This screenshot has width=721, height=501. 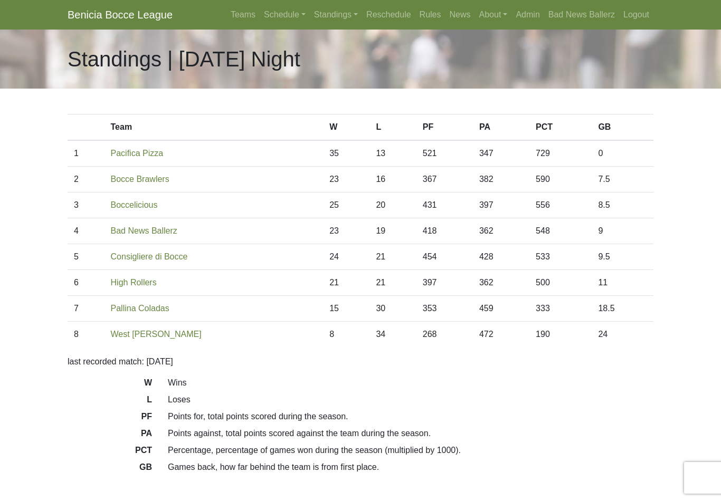 What do you see at coordinates (134, 205) in the screenshot?
I see `a: Boccelicious` at bounding box center [134, 205].